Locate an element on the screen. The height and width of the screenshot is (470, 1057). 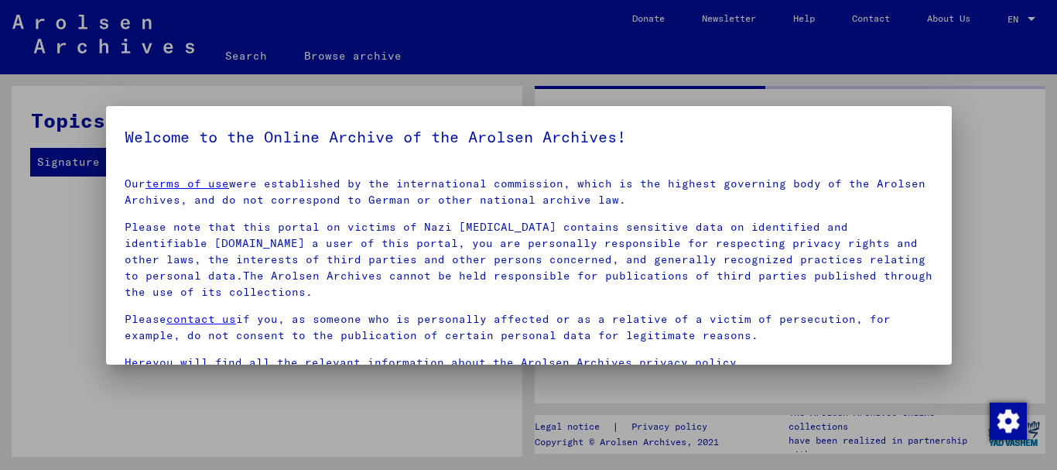
a: Here is located at coordinates (138, 362).